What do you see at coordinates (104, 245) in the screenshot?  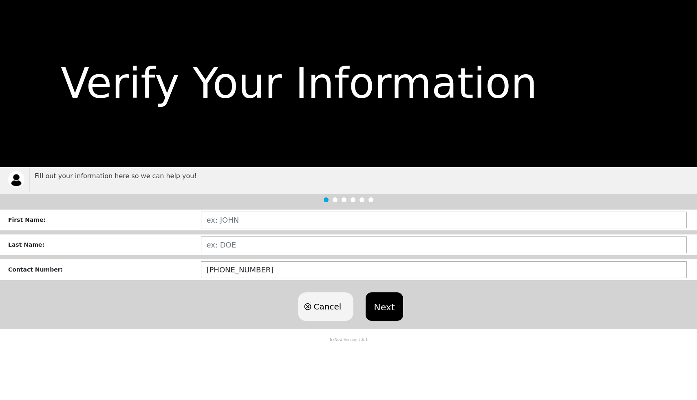 I see `div: Last Name :` at bounding box center [104, 245].